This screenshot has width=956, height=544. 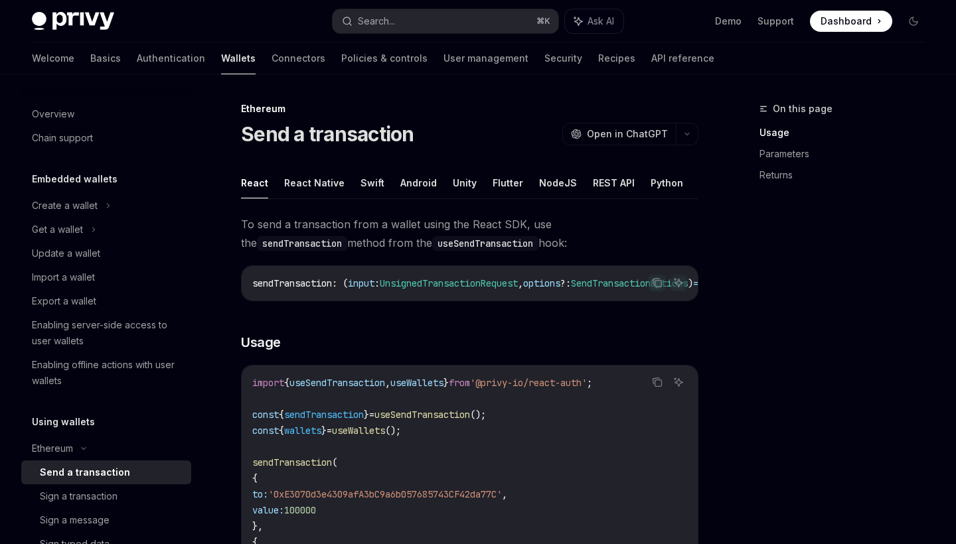 What do you see at coordinates (558, 183) in the screenshot?
I see `button: NodeJS` at bounding box center [558, 183].